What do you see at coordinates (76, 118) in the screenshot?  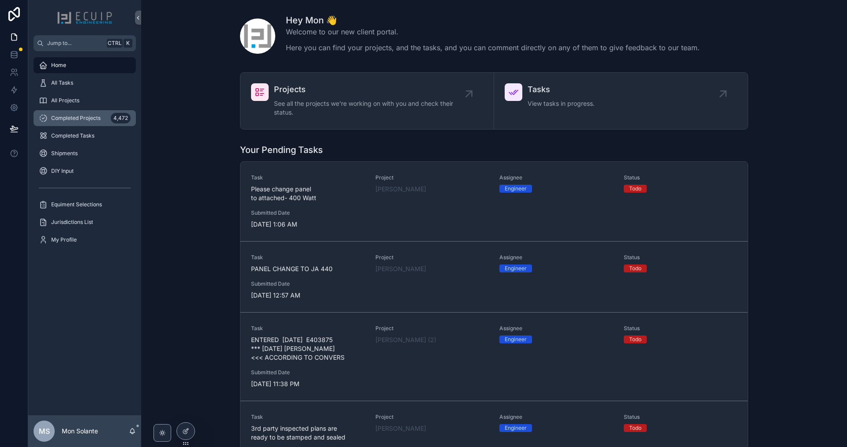 I see `span: Completed Projects` at bounding box center [76, 118].